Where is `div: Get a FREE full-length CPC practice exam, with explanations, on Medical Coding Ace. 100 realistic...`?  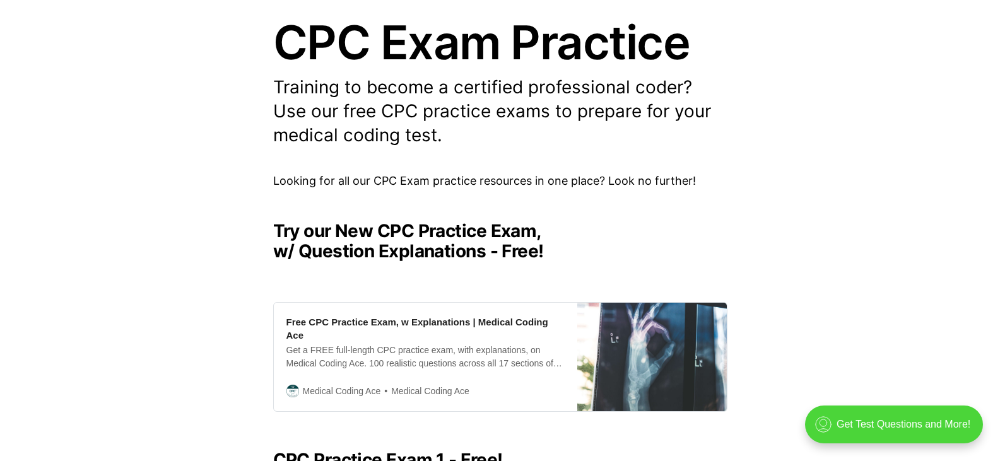 div: Get a FREE full-length CPC practice exam, with explanations, on Medical Coding Ace. 100 realistic... is located at coordinates (425, 357).